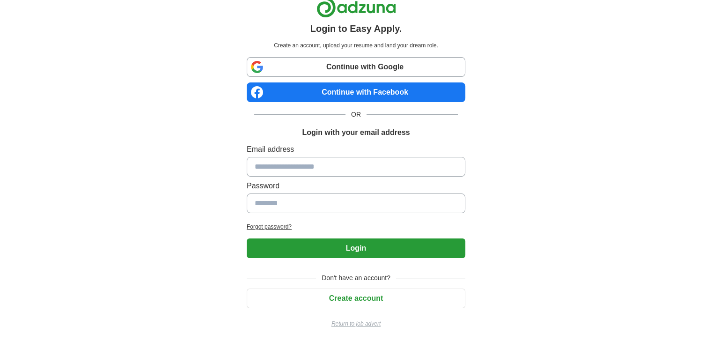  Describe the element at coordinates (356, 132) in the screenshot. I see `h1: Login with your email address` at that location.